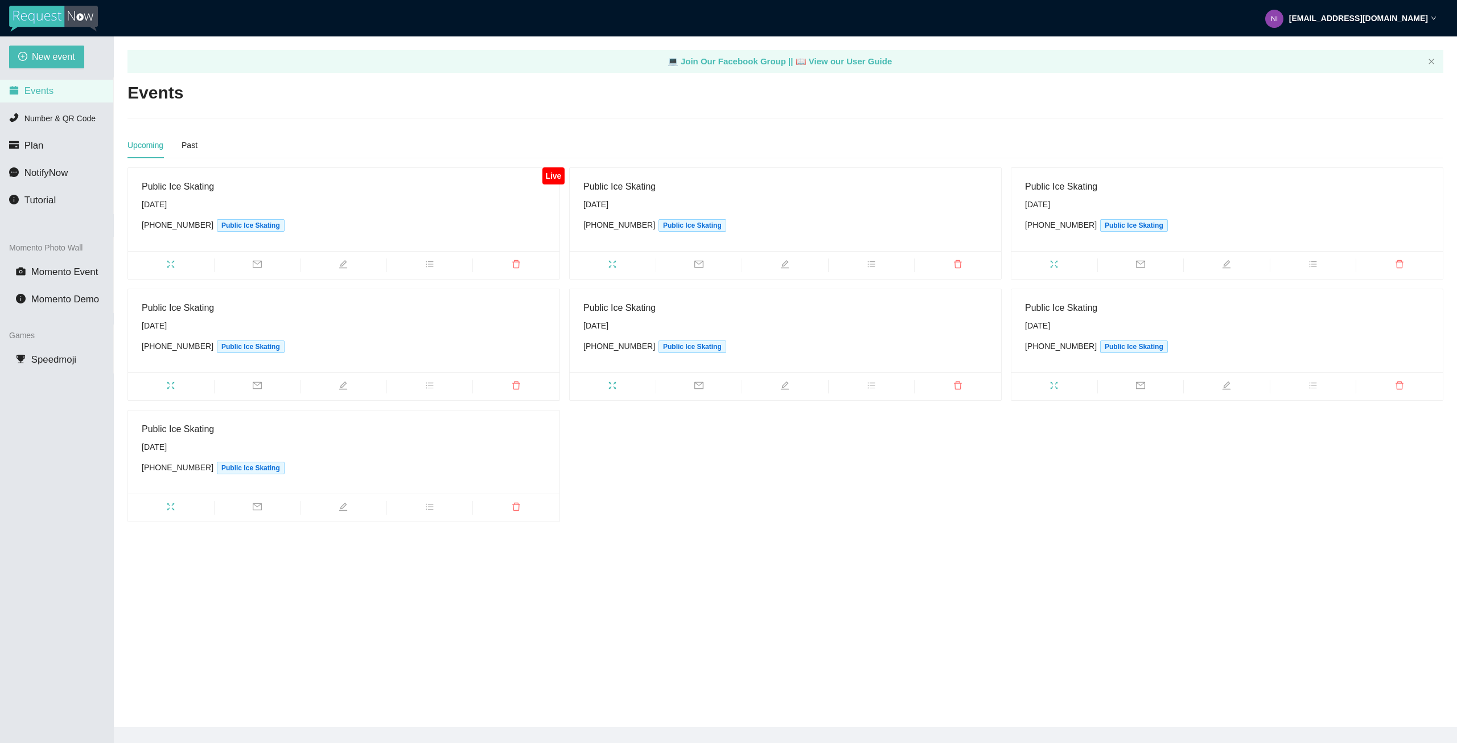  I want to click on img: RequestNow, so click(53, 19).